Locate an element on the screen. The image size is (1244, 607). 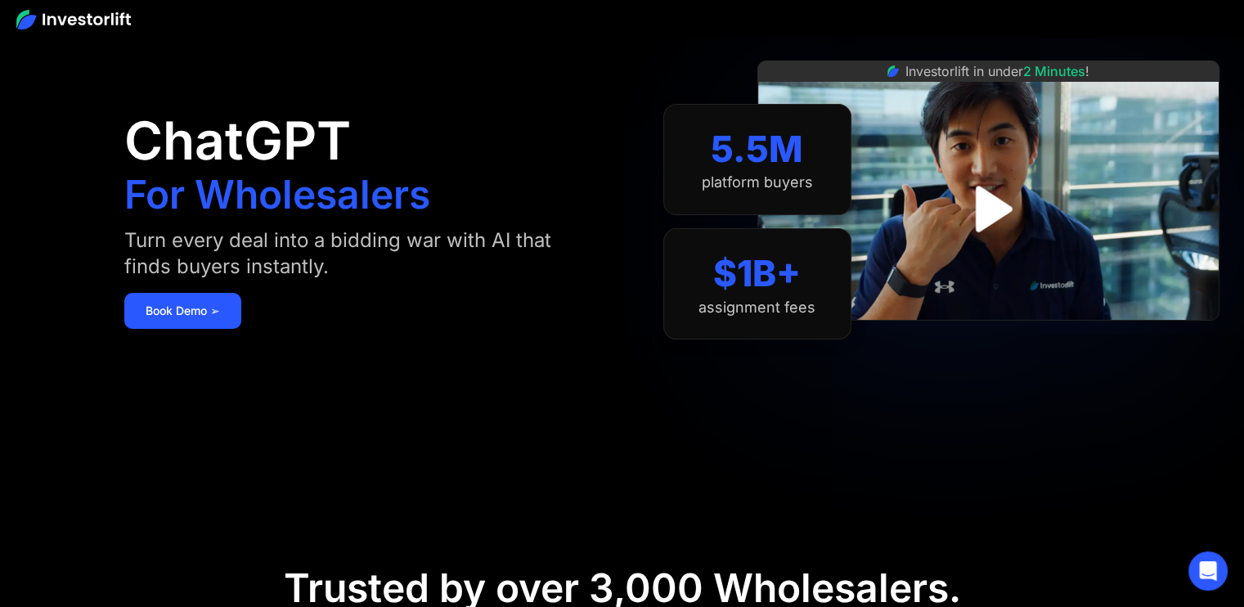
div: Investorlift in under ! is located at coordinates (997, 71).